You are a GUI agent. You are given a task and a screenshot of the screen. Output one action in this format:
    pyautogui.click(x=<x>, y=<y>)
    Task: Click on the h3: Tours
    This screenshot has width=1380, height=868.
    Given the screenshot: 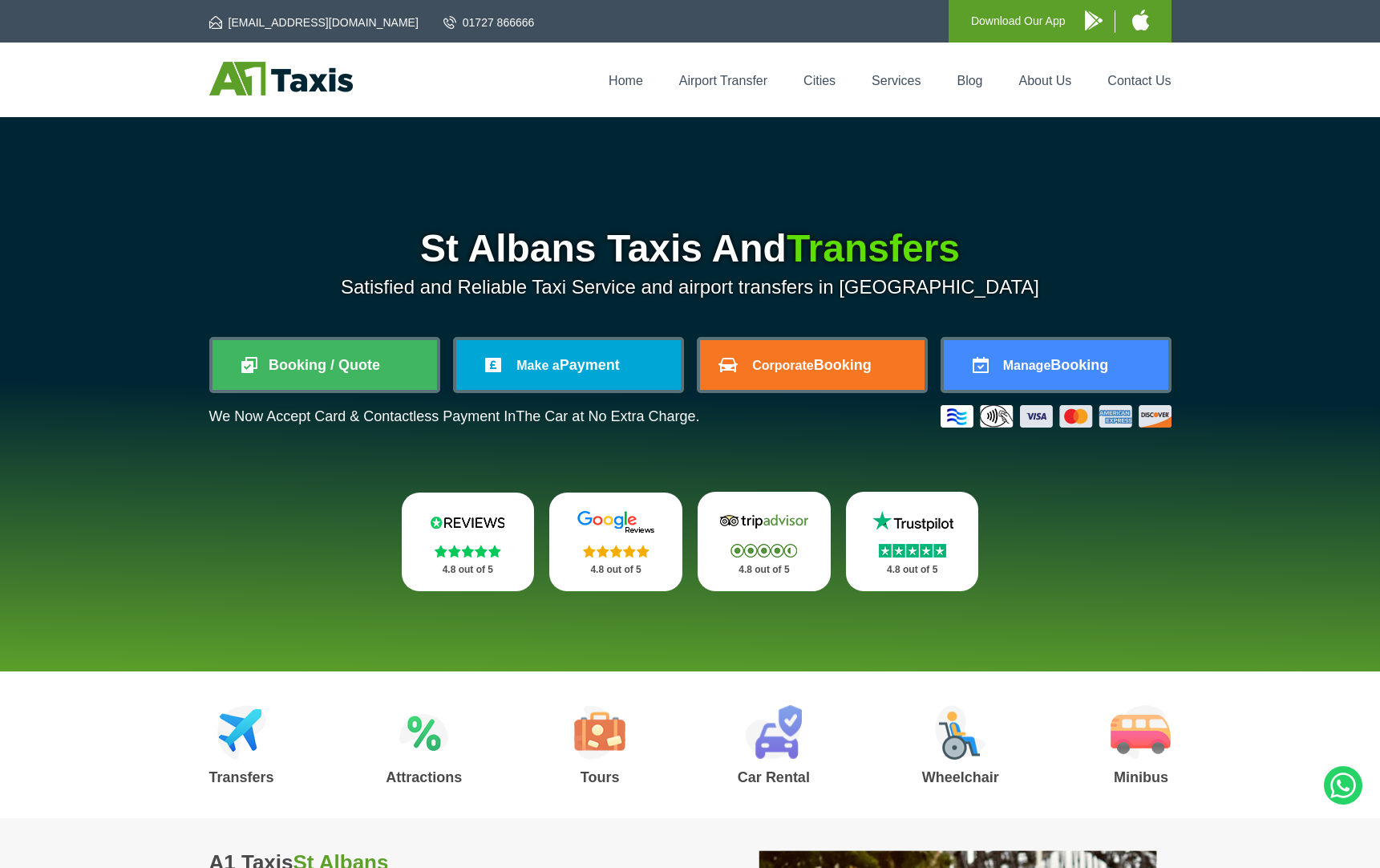 What is the action you would take?
    pyautogui.click(x=600, y=777)
    